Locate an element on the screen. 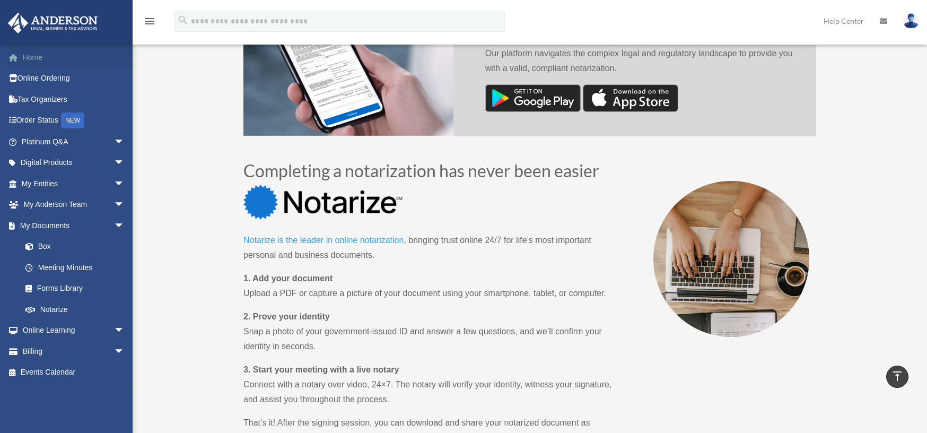 Image resolution: width=927 pixels, height=433 pixels. p: Our platform navigates the complex legal and regulatory landscape to provide you with a valid, co... is located at coordinates (643, 65).